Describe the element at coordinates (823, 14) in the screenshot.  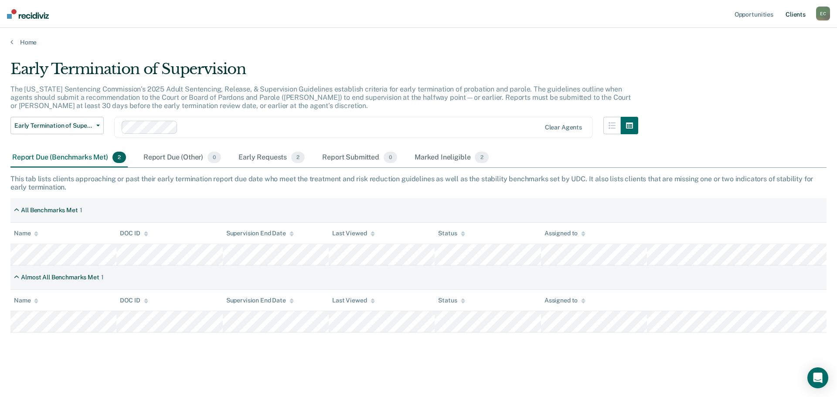
I see `button: EC` at that location.